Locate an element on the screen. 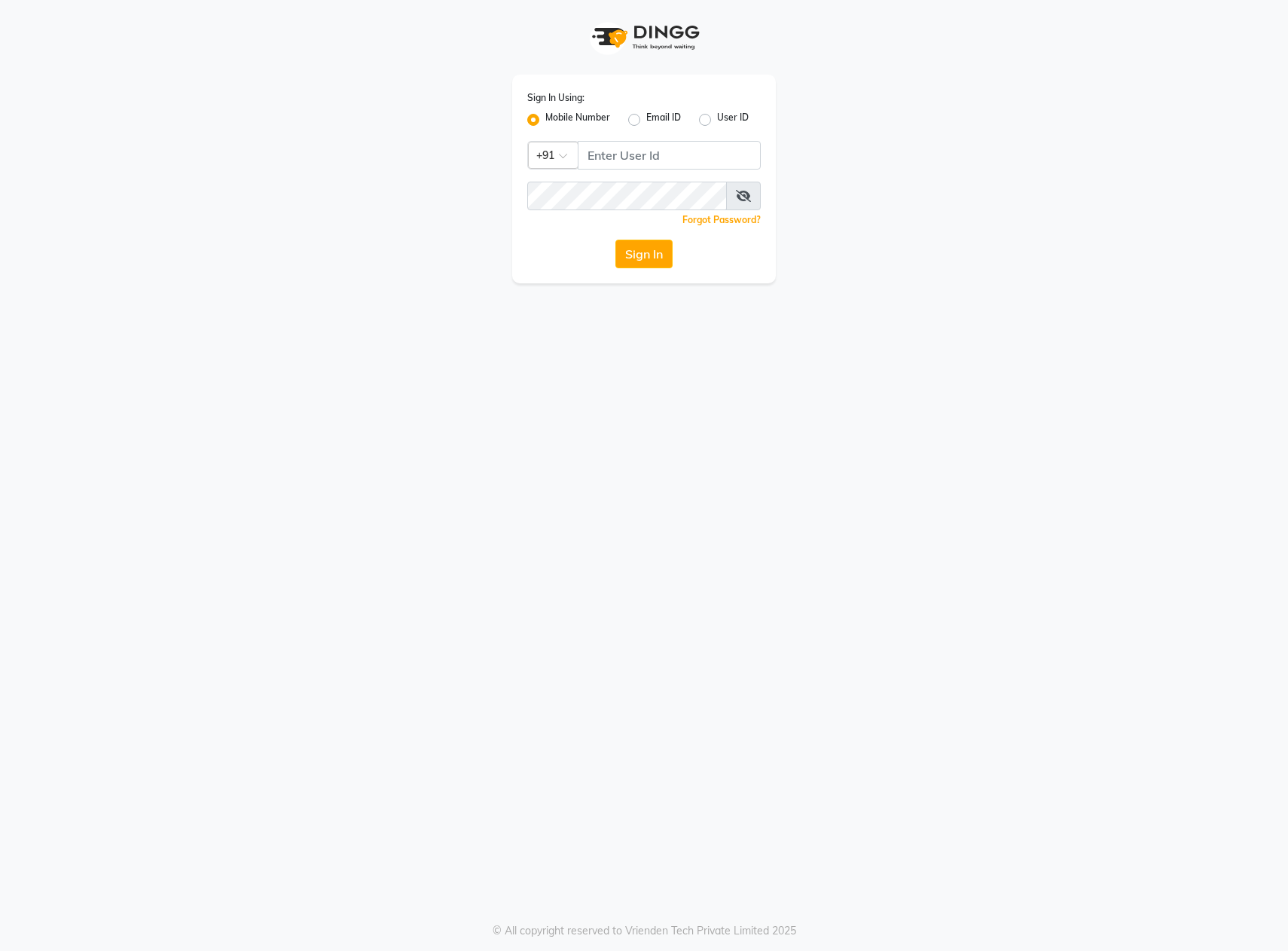 The image size is (1288, 951). label: Sign In Using: is located at coordinates (556, 98).